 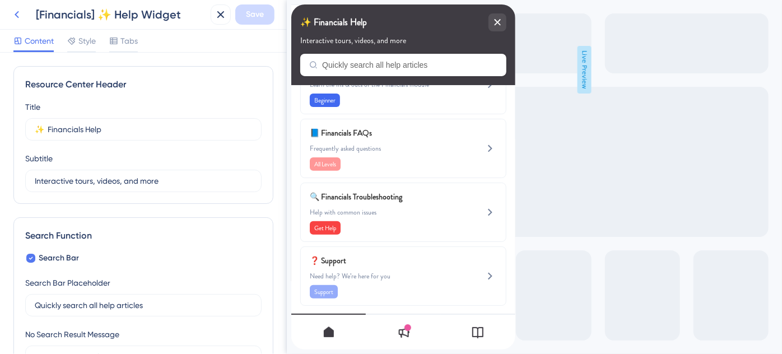 What do you see at coordinates (298, 69) in the screenshot?
I see `span: Live Preview` at bounding box center [298, 69].